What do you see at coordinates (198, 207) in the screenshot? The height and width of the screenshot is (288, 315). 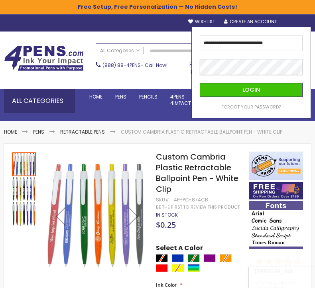 I see `a: Be the first to review this product` at bounding box center [198, 207].